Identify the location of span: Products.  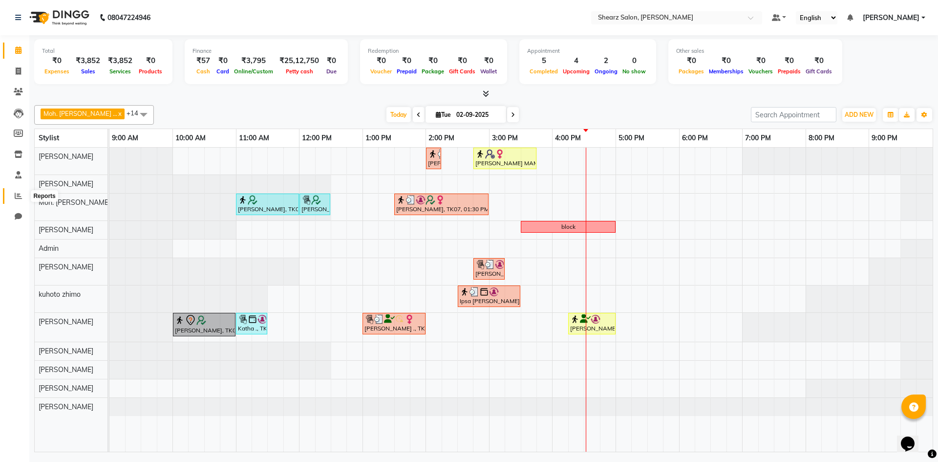
(150, 71).